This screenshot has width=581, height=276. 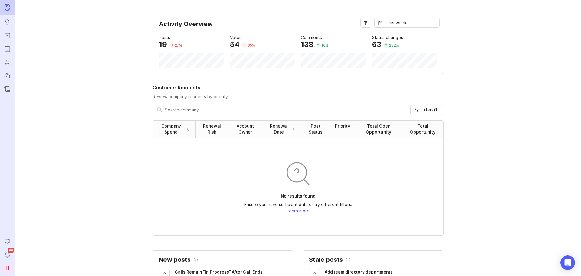 I want to click on button: Announcements, so click(x=7, y=241).